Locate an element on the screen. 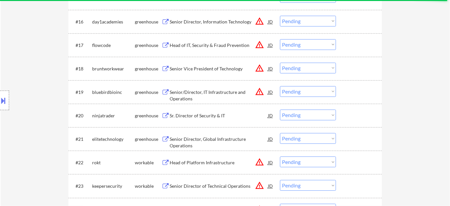  div: #22 is located at coordinates (81, 163).